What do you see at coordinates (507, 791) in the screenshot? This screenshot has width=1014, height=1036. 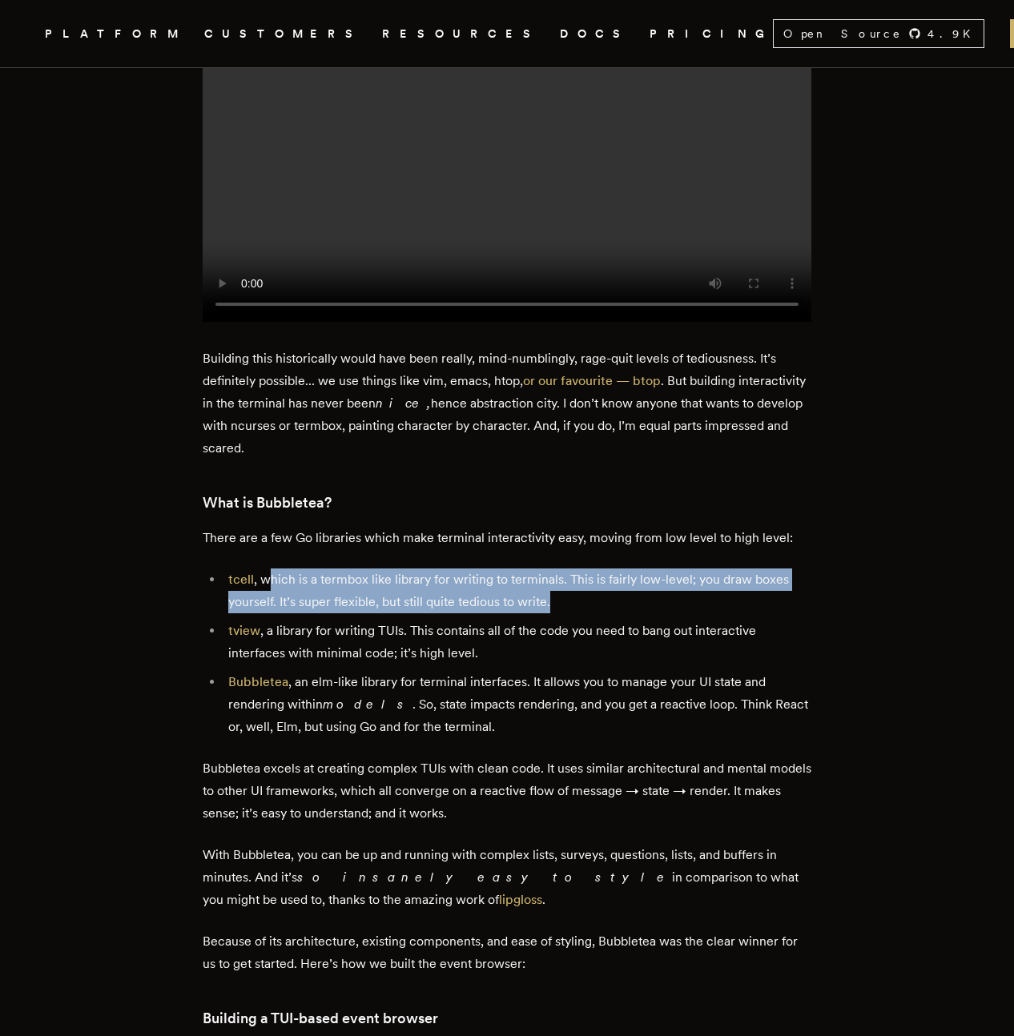 I see `p: Bubbletea excels at creating complex TUIs with clean code. It uses similar architectural and ment...` at bounding box center [507, 791].